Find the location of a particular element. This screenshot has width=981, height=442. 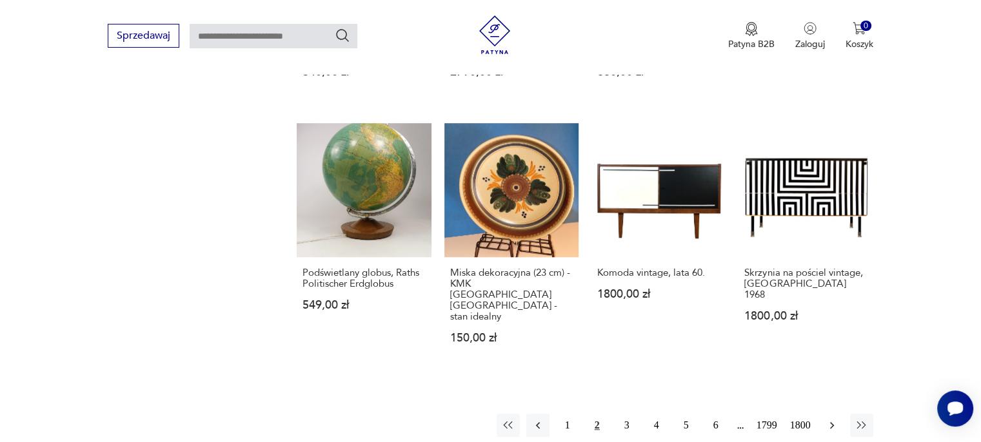

button: Patyna B2B is located at coordinates (751, 36).